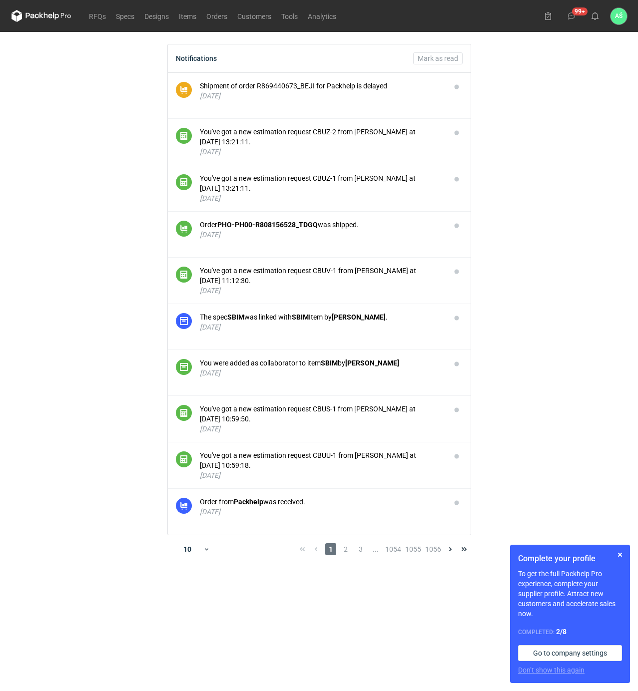  Describe the element at coordinates (196, 58) in the screenshot. I see `div: Notifications` at that location.